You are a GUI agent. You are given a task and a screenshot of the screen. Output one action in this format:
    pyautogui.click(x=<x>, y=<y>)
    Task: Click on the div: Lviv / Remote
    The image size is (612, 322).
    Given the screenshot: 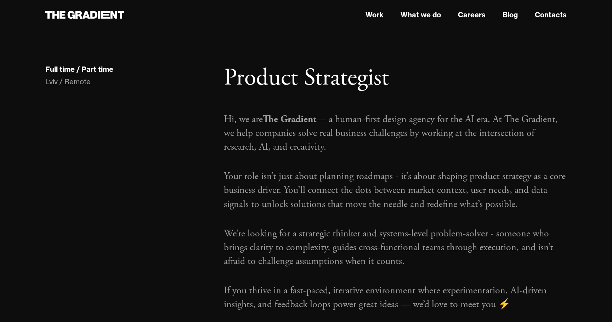 What is the action you would take?
    pyautogui.click(x=128, y=82)
    